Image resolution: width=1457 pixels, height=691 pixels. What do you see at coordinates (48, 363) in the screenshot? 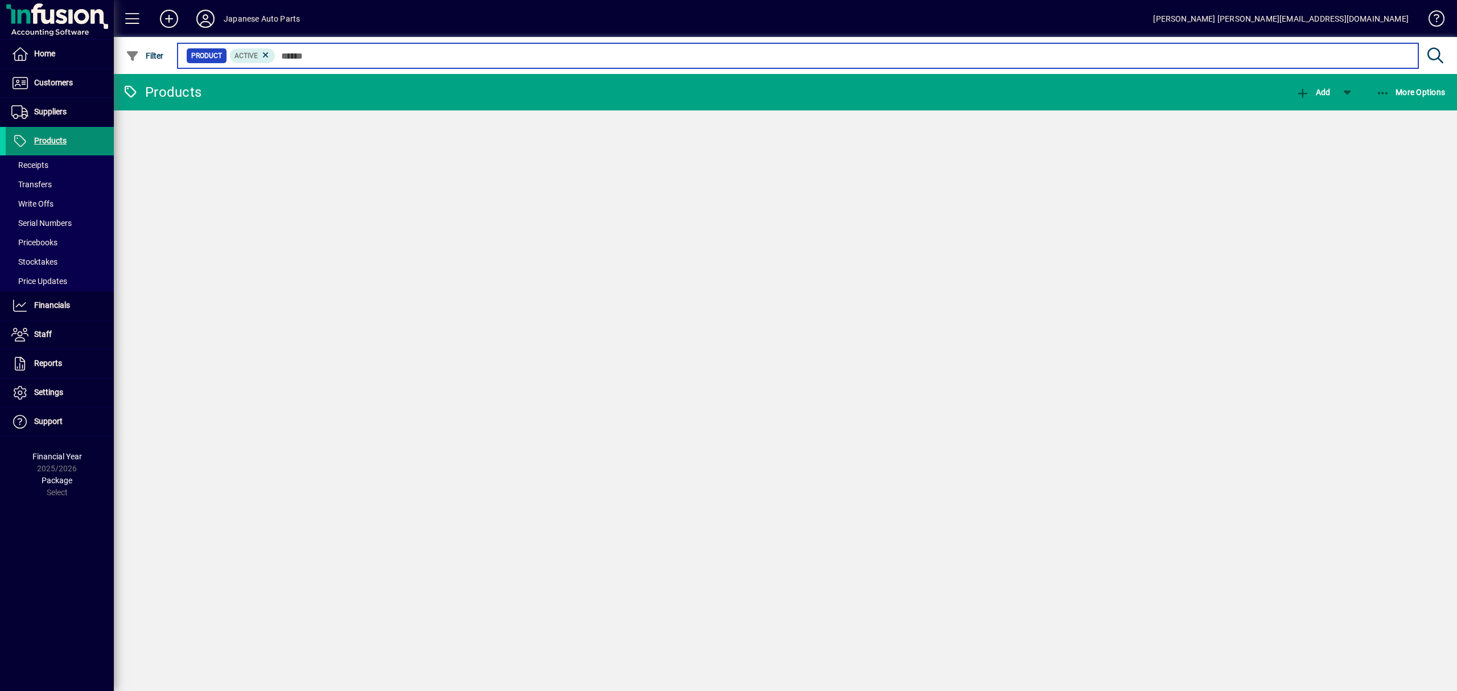
I see `span: Reports` at bounding box center [48, 363].